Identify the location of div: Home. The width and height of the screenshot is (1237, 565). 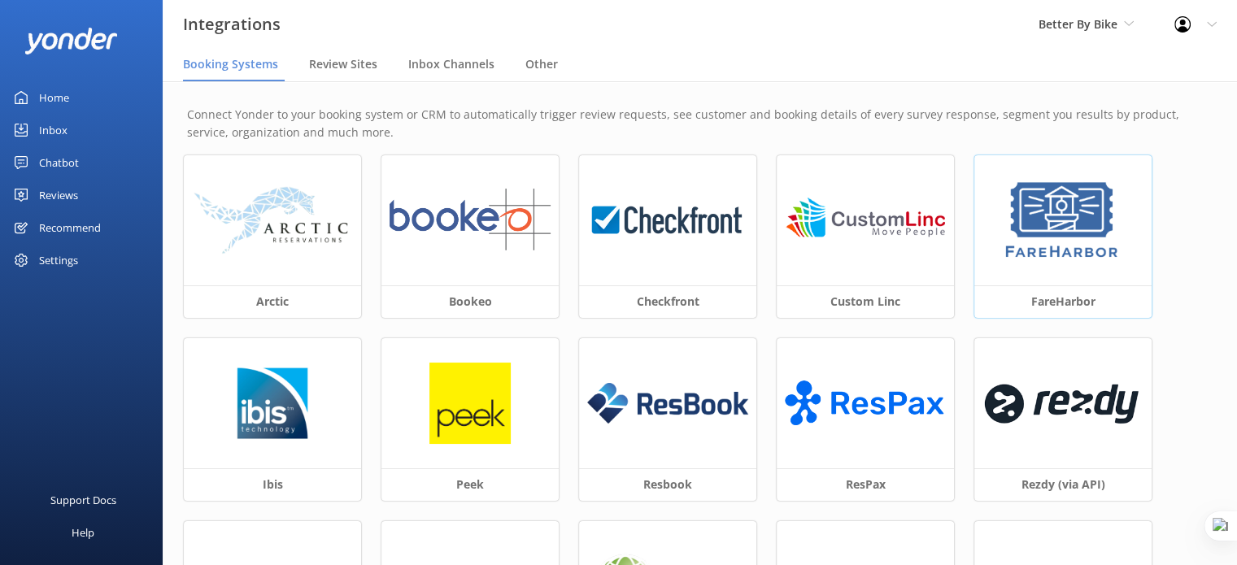
(54, 98).